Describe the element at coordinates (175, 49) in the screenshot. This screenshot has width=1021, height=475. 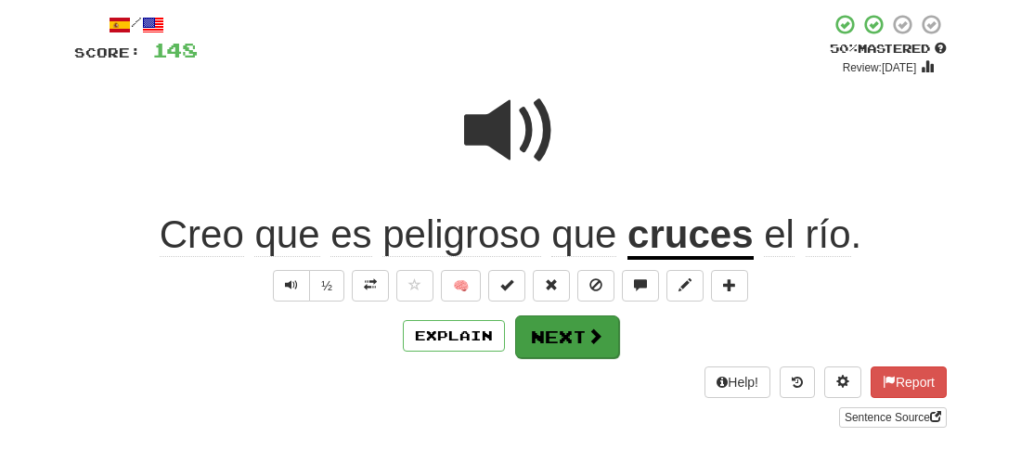
I see `span: 148` at that location.